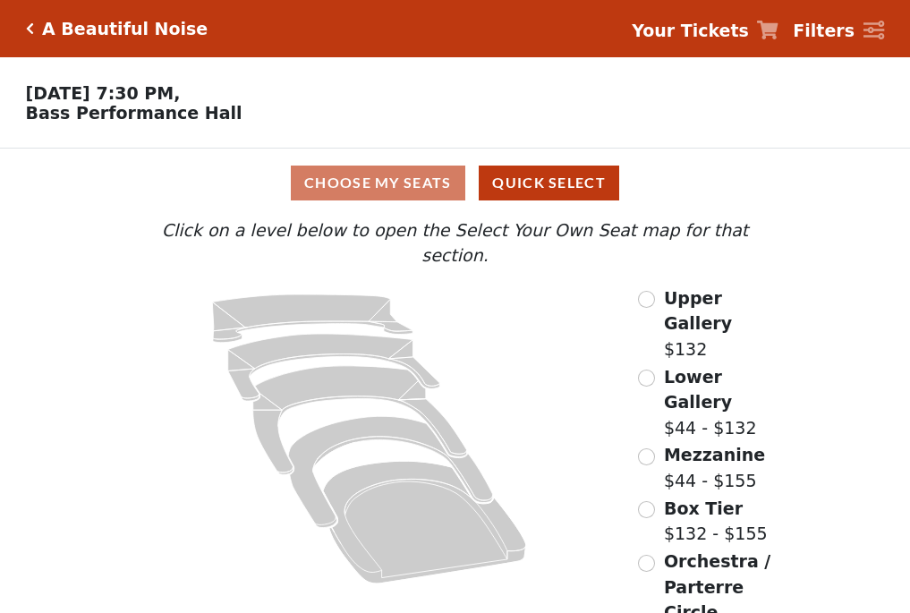 Image resolution: width=910 pixels, height=613 pixels. What do you see at coordinates (334, 367) in the screenshot?
I see `path: Lower Gallery - Seats Available: 123` at bounding box center [334, 367].